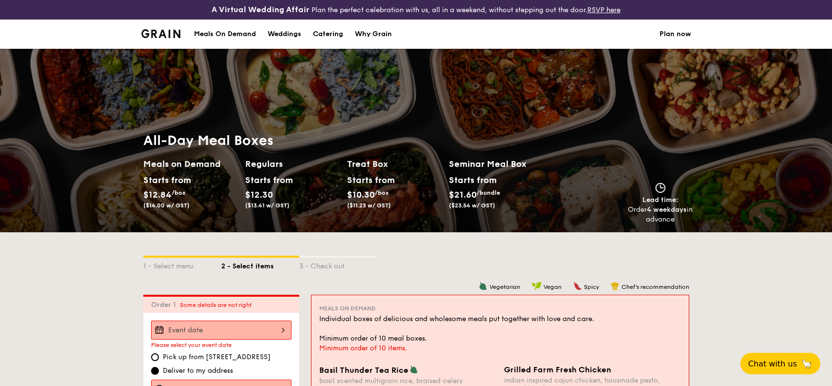  Describe the element at coordinates (260, 10) in the screenshot. I see `h4: A Virtual Wedding Affair` at that location.